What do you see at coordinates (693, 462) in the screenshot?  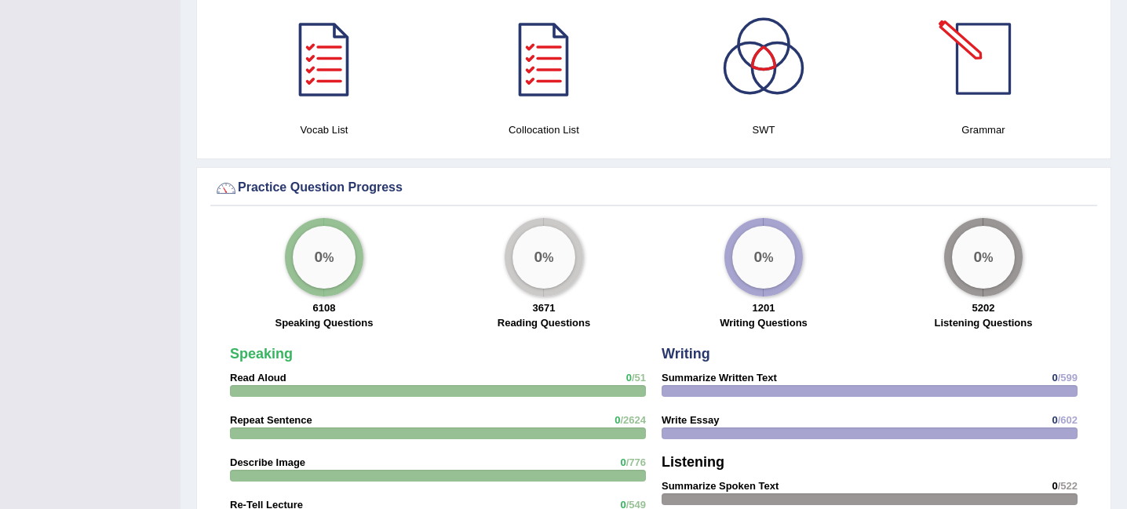 I see `strong: Listening` at bounding box center [693, 462].